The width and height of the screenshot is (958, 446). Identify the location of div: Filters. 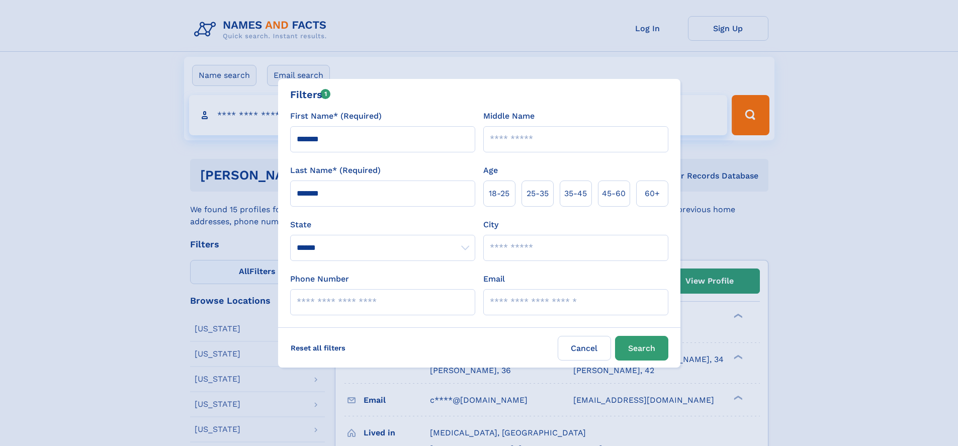
(310, 95).